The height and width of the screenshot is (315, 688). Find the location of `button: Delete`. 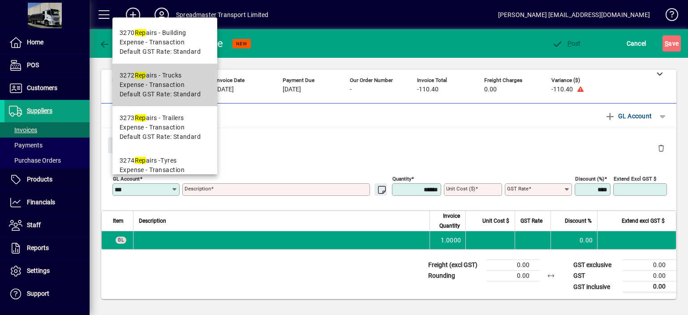

button: Delete is located at coordinates (661, 148).